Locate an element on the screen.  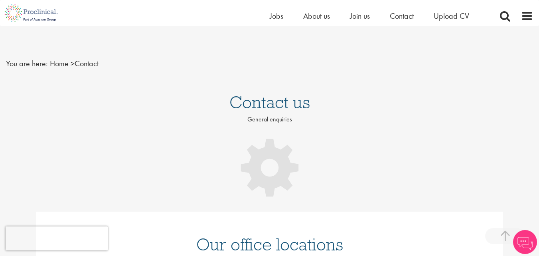
a: Join us is located at coordinates (360, 16).